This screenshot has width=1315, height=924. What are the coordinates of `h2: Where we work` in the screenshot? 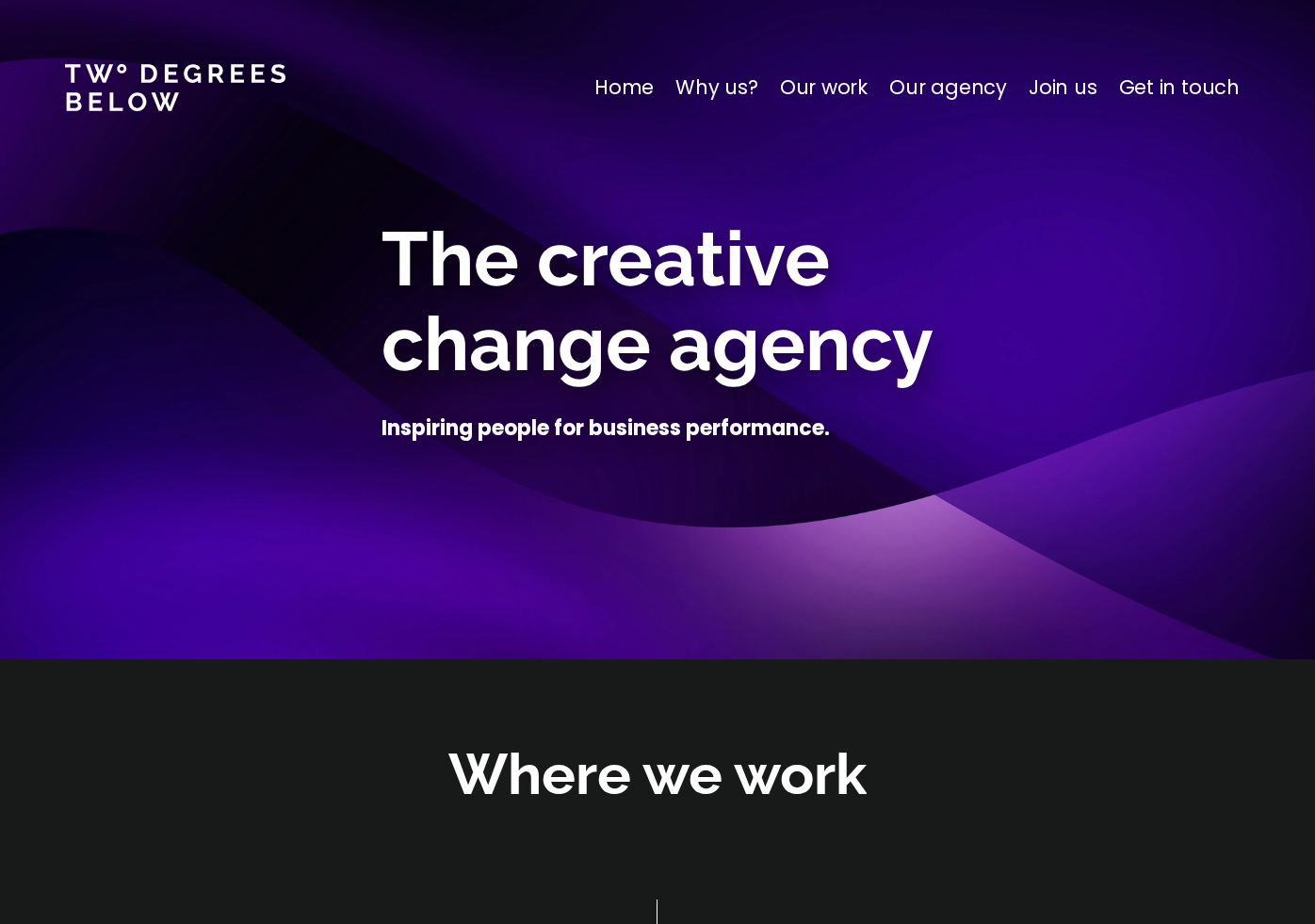 It's located at (658, 774).